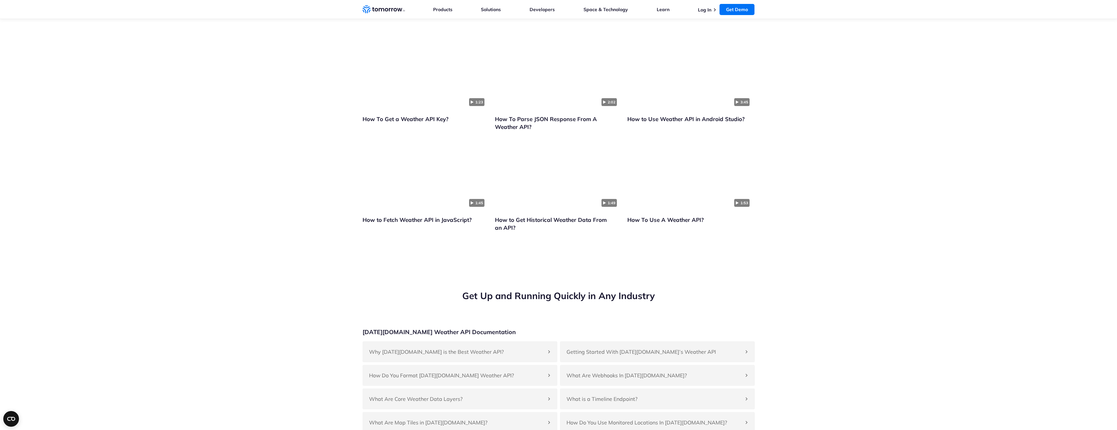 The width and height of the screenshot is (1117, 430). I want to click on p: How To Parse JSON Response From A Weather API?, so click(558, 123).